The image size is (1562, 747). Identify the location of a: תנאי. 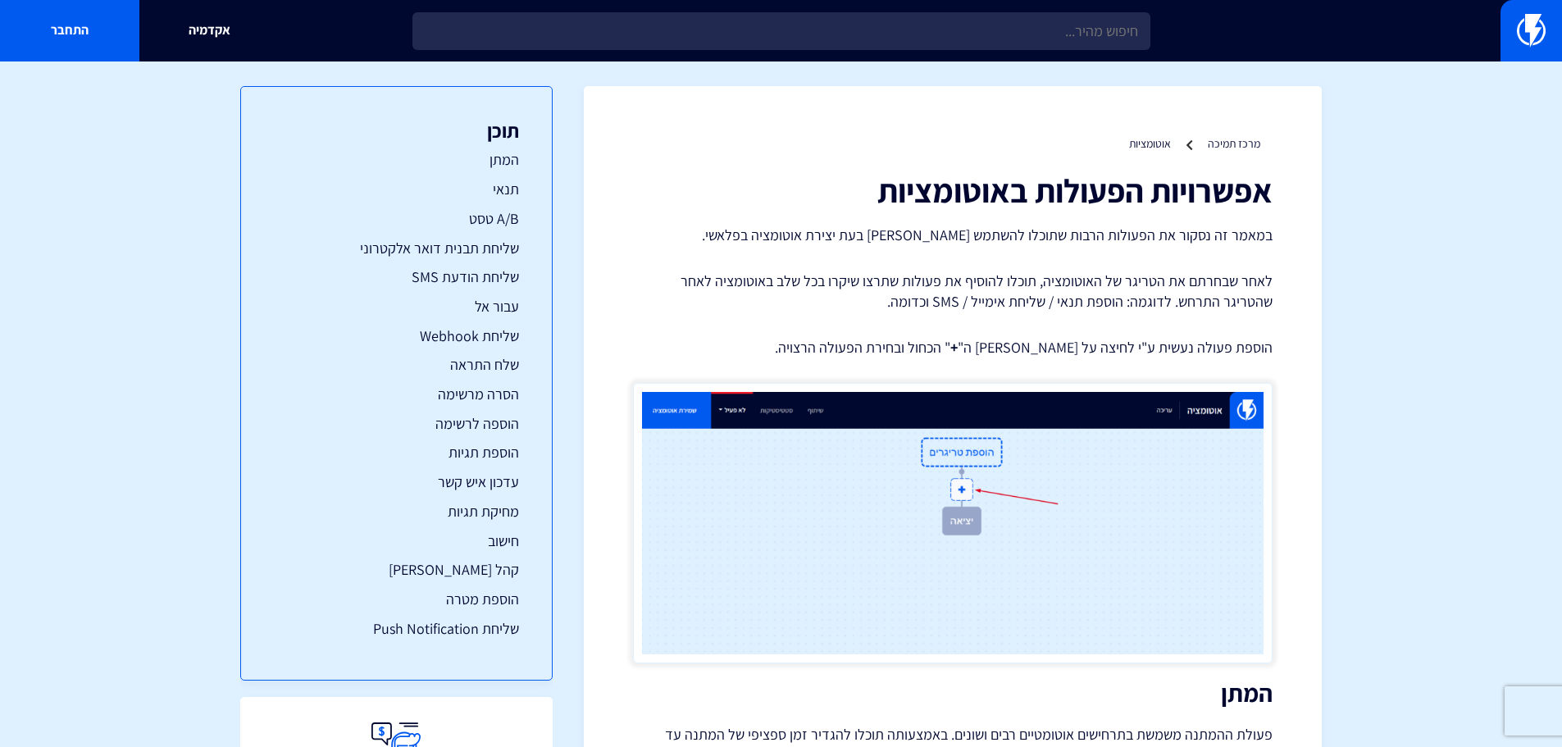
(396, 189).